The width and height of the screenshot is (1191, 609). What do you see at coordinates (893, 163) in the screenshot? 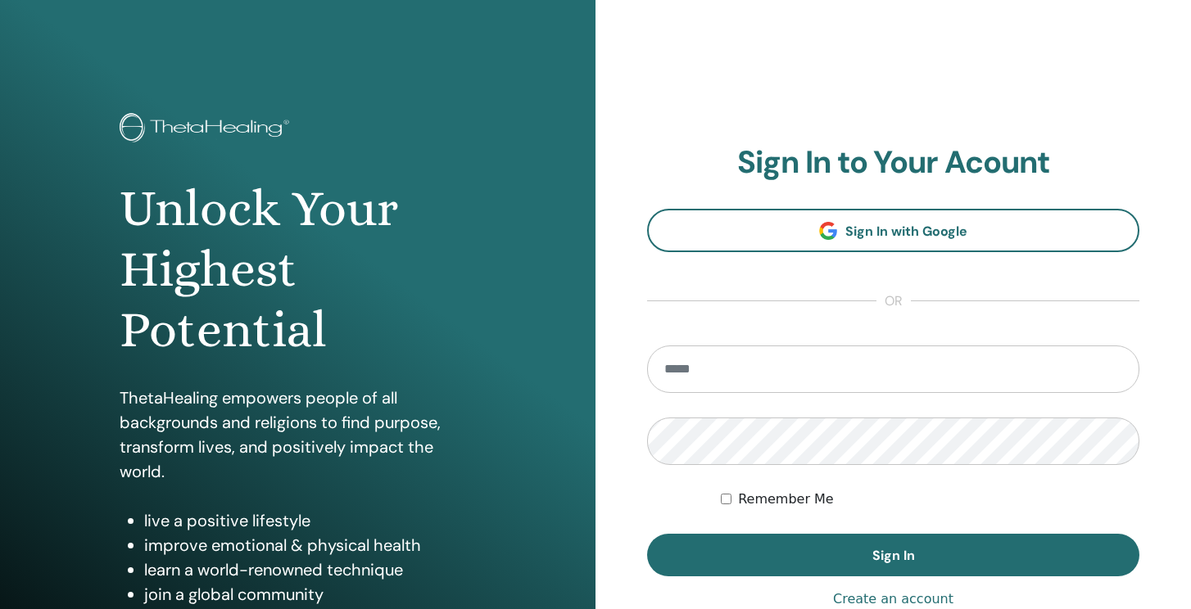
I see `h2: Sign In to Your Acount` at bounding box center [893, 163].